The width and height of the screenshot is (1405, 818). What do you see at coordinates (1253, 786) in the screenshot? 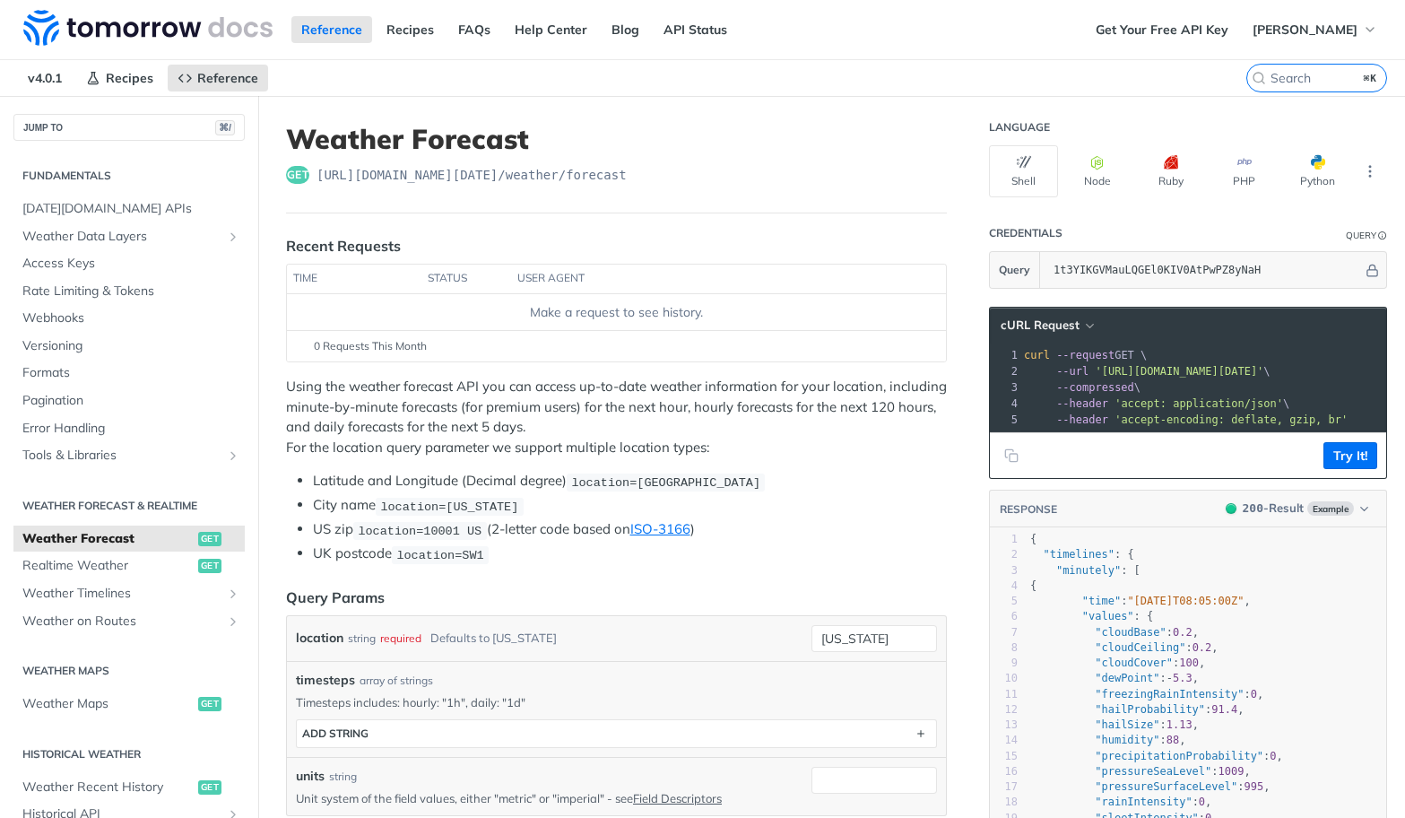
I see `span: 995` at bounding box center [1253, 786].